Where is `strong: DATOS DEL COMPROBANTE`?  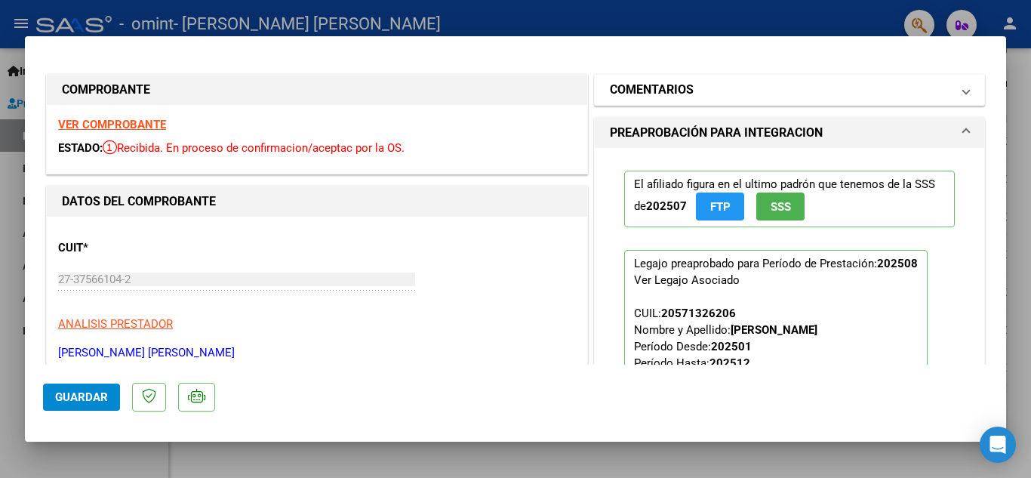
strong: DATOS DEL COMPROBANTE is located at coordinates (139, 201).